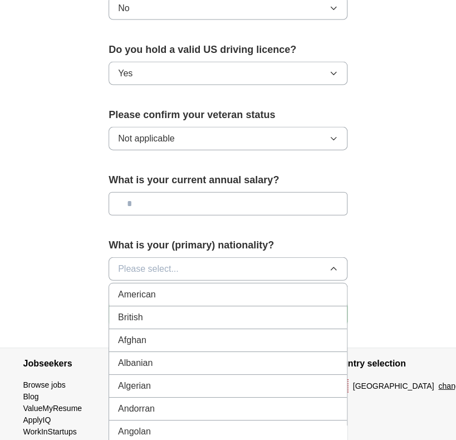  Describe the element at coordinates (228, 50) in the screenshot. I see `label: Do you hold a valid US driving licence?` at that location.